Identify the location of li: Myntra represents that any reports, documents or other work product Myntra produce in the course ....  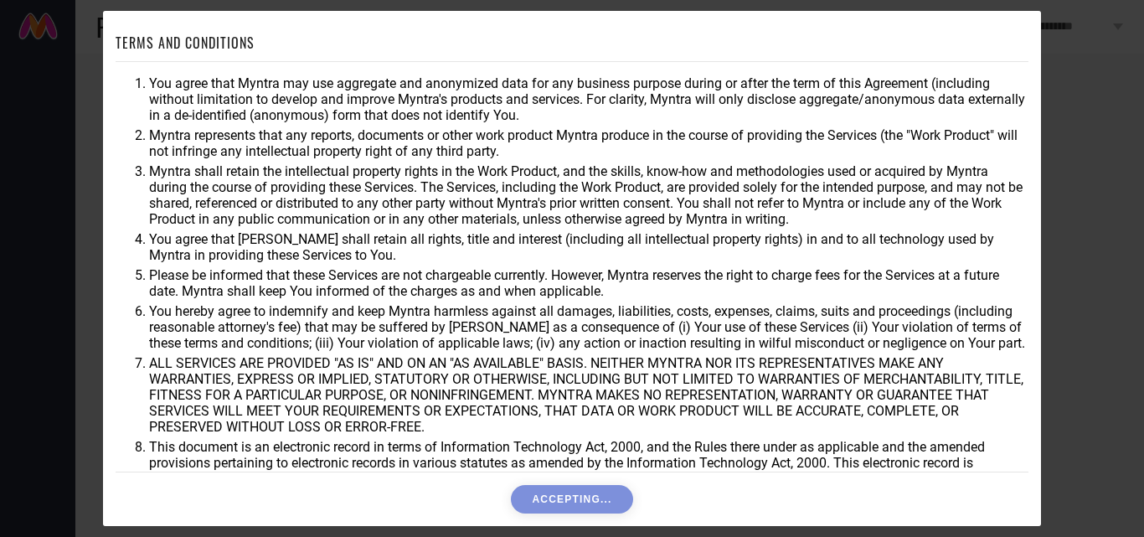
(589, 143).